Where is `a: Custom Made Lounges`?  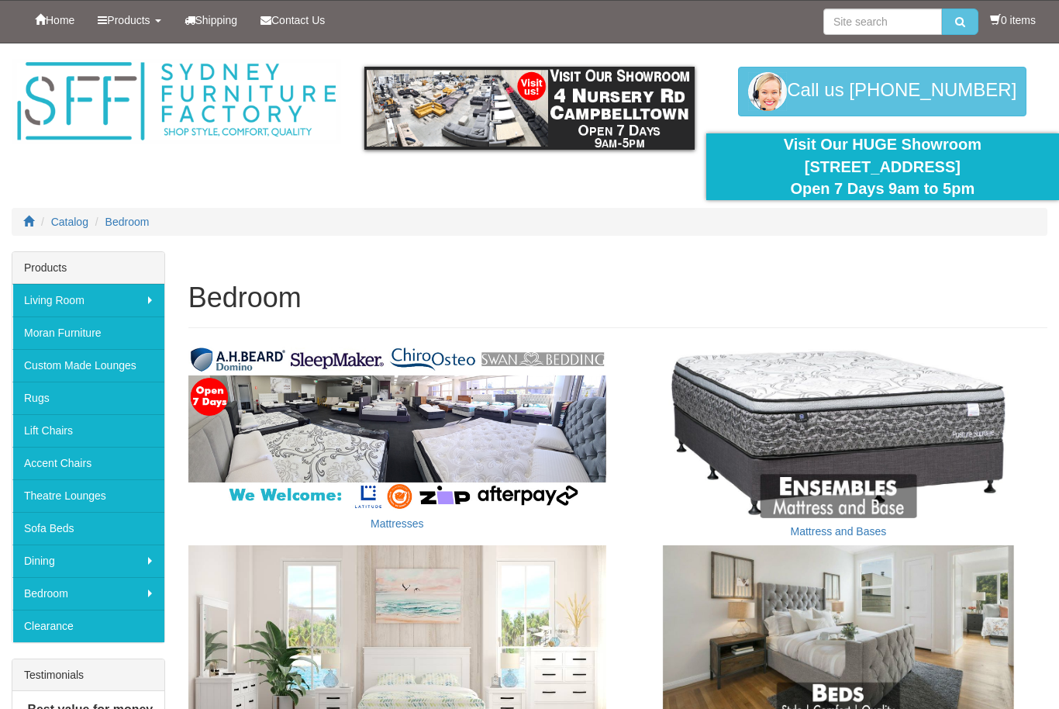
a: Custom Made Lounges is located at coordinates (88, 365).